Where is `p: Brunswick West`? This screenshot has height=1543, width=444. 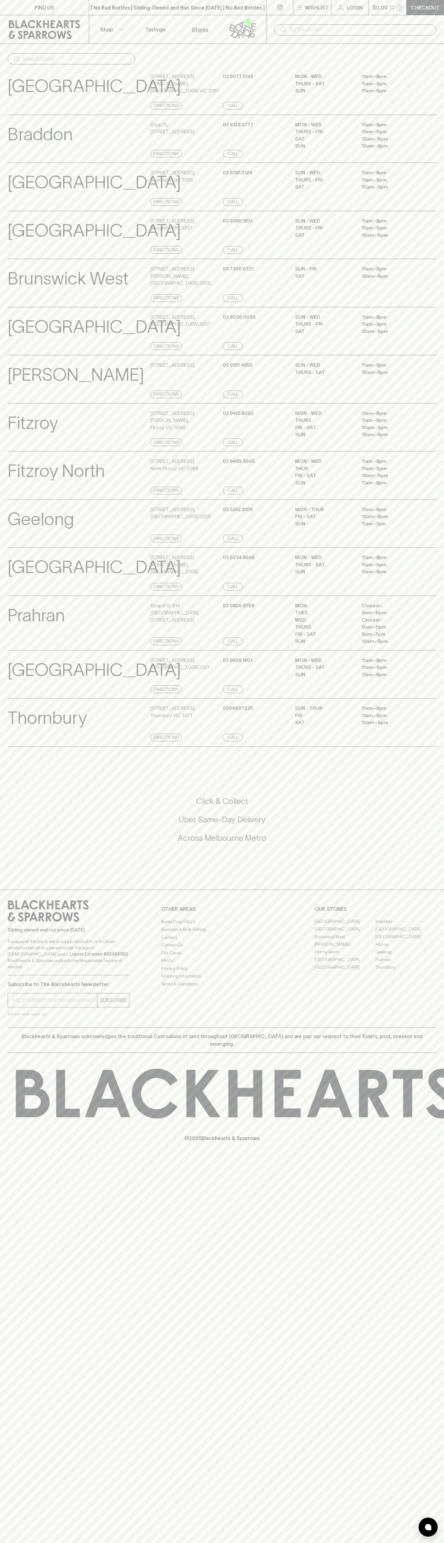 p: Brunswick West is located at coordinates (68, 278).